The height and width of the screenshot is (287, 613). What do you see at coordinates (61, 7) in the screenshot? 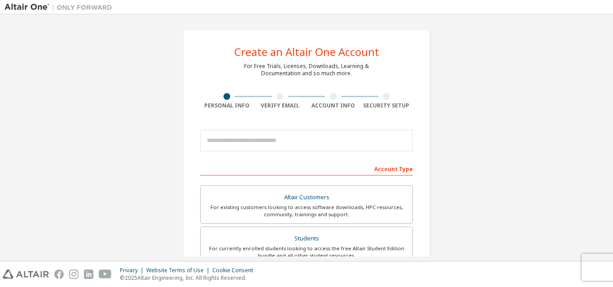
I see `img: Altair One` at bounding box center [61, 7].